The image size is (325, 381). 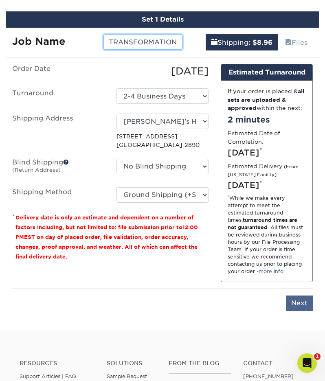 I want to click on span: files, so click(x=288, y=42).